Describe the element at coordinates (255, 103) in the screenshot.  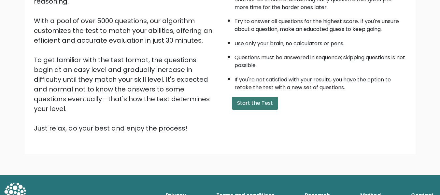
I see `button: Start the Test` at that location.